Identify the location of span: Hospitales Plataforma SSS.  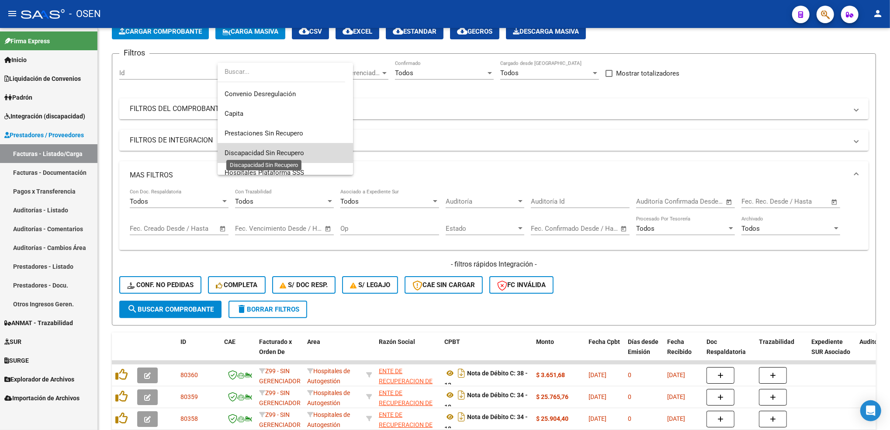
(264, 173).